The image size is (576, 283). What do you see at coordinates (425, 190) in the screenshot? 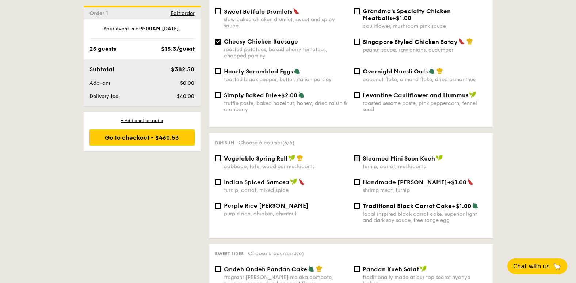
I see `div: shrimp meat, turnip` at bounding box center [425, 190].